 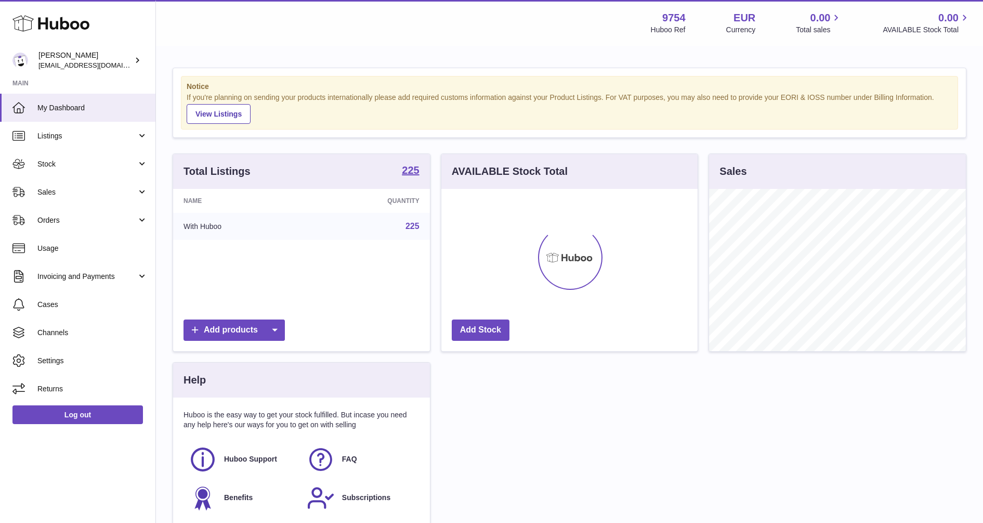 I want to click on span: FAQ, so click(x=349, y=459).